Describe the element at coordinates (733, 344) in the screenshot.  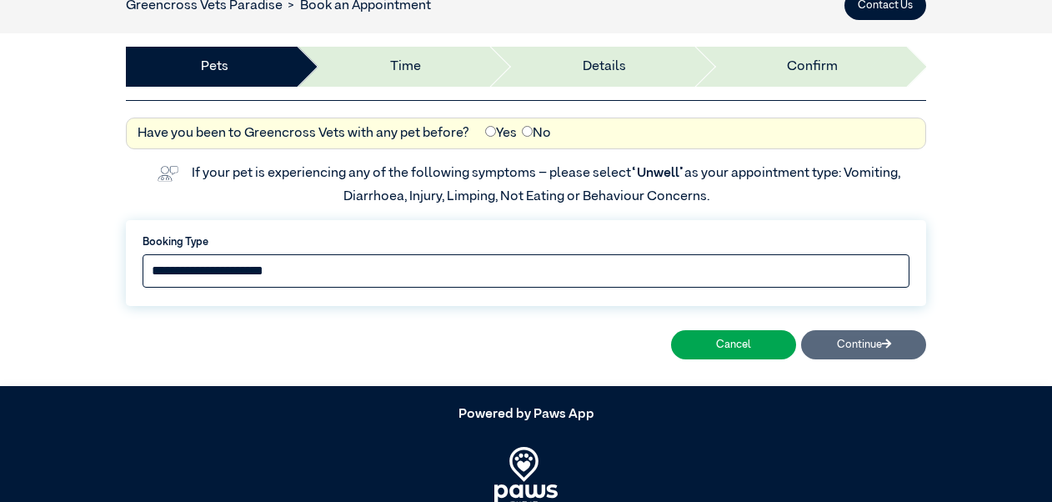
I see `button: Cancel` at that location.